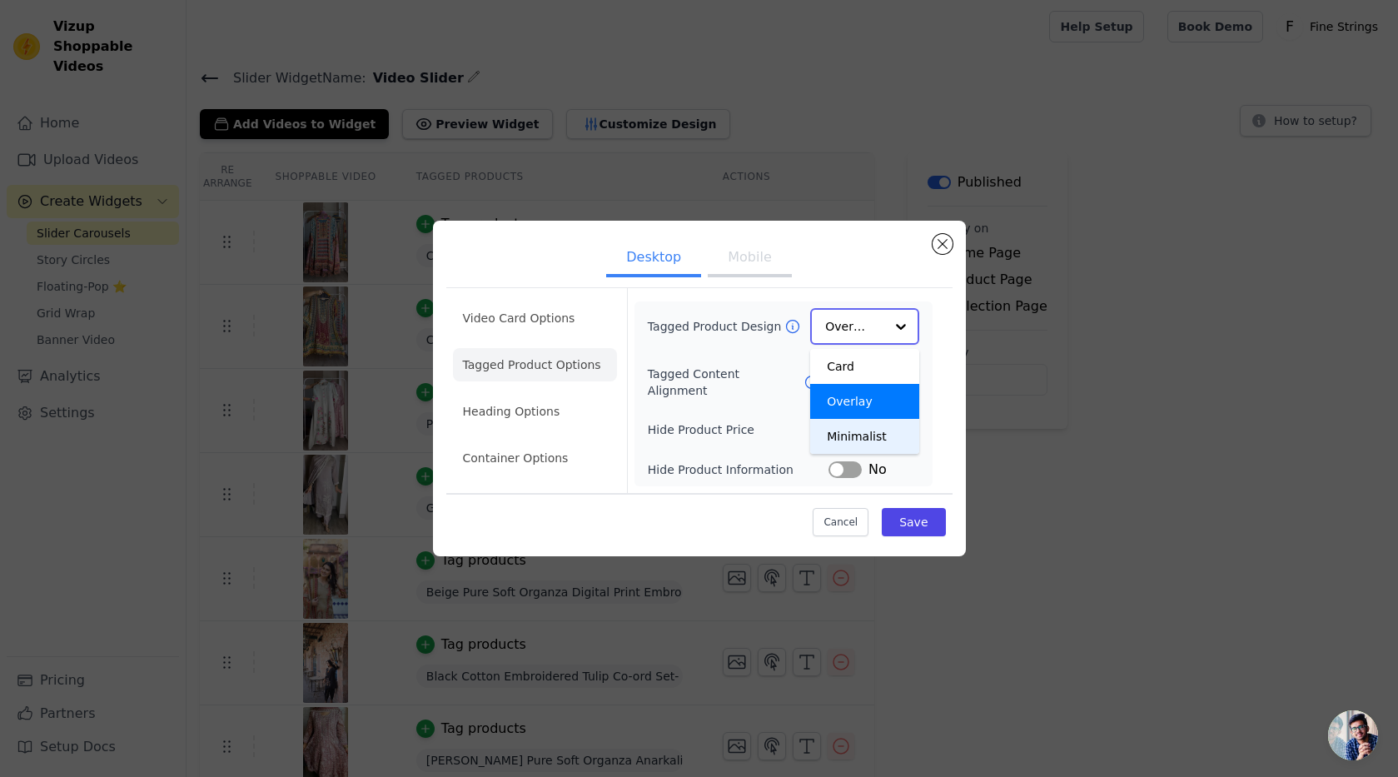 The height and width of the screenshot is (777, 1398). I want to click on li: Tagged Product Options, so click(534, 365).